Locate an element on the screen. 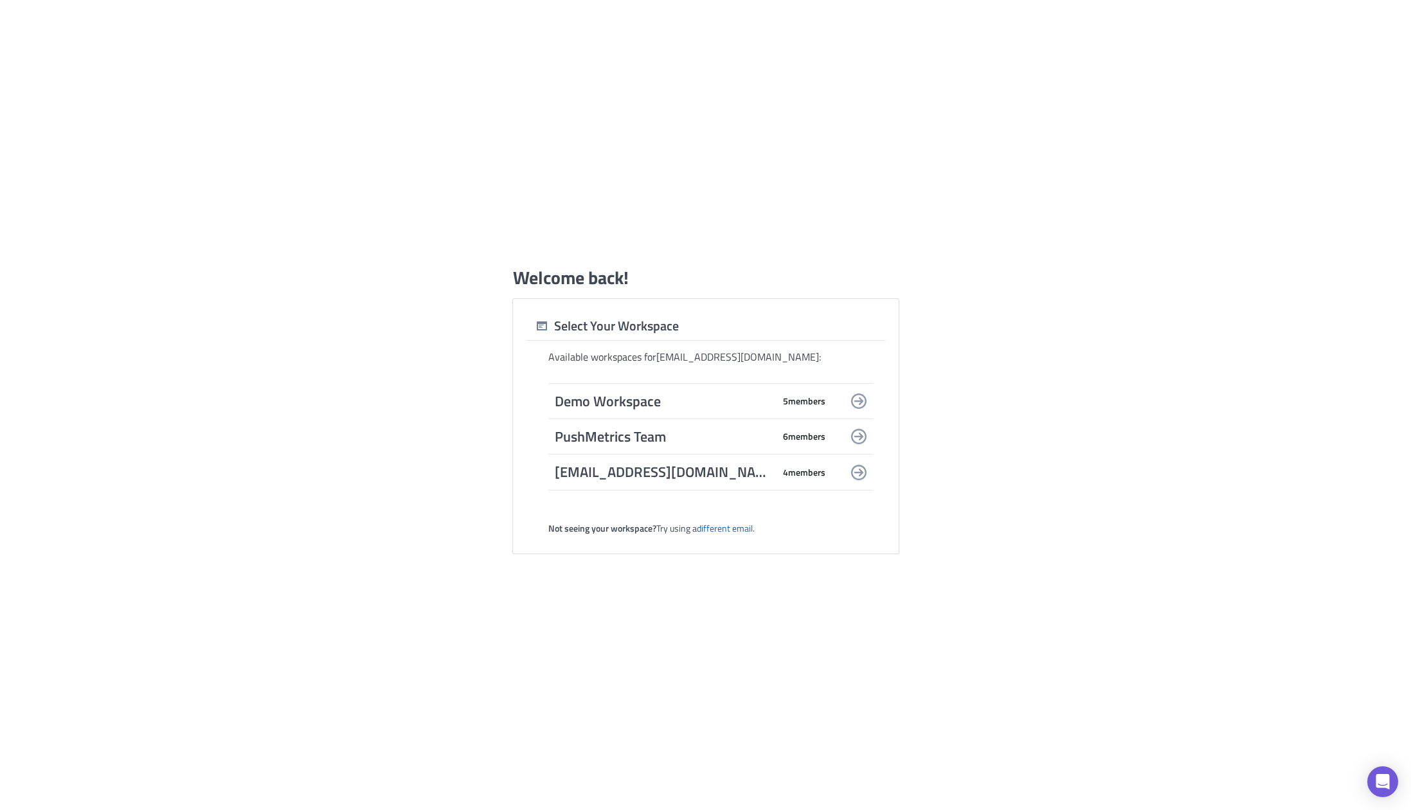 The width and height of the screenshot is (1411, 810). span: 6 member s is located at coordinates (804, 436).